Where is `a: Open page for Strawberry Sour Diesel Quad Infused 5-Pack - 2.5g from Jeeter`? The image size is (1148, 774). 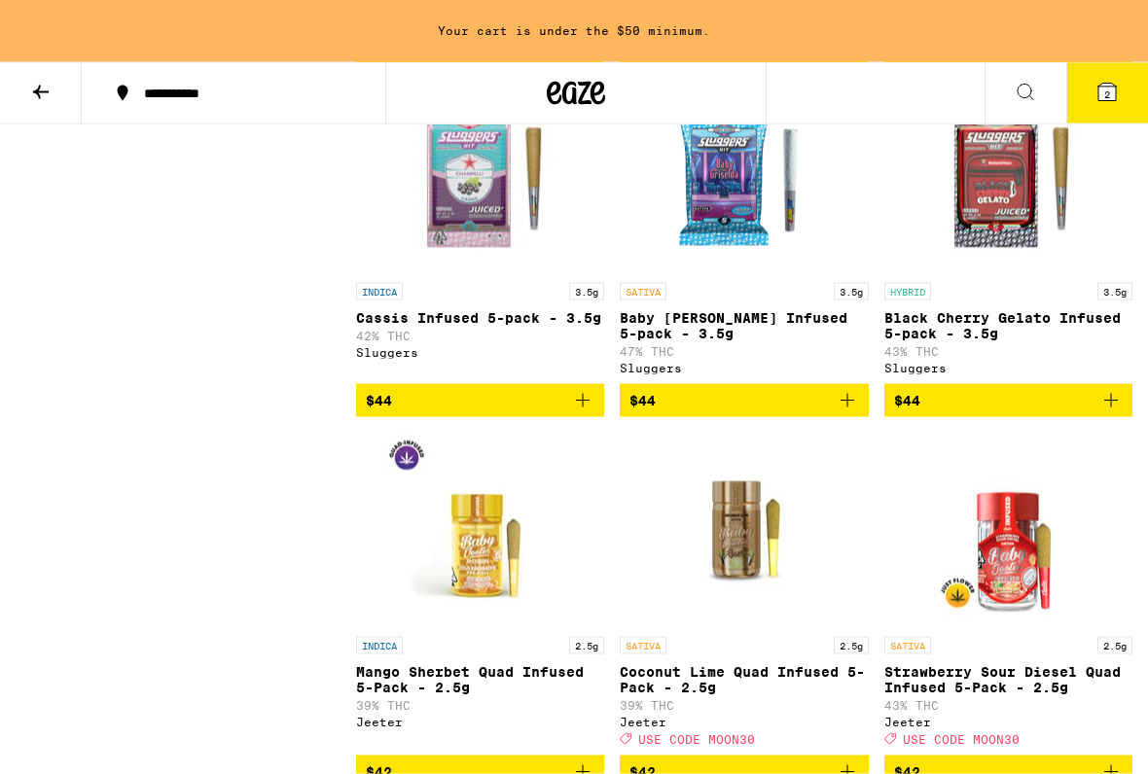 a: Open page for Strawberry Sour Diesel Quad Infused 5-Pack - 2.5g from Jeeter is located at coordinates (1008, 594).